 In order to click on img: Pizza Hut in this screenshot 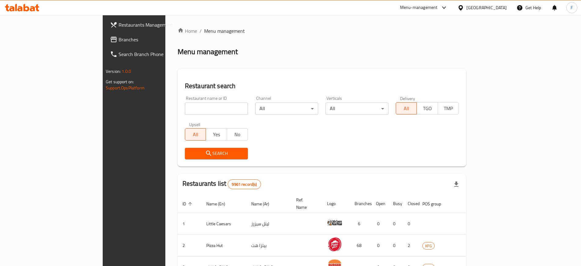, I will do `click(335, 244)`.